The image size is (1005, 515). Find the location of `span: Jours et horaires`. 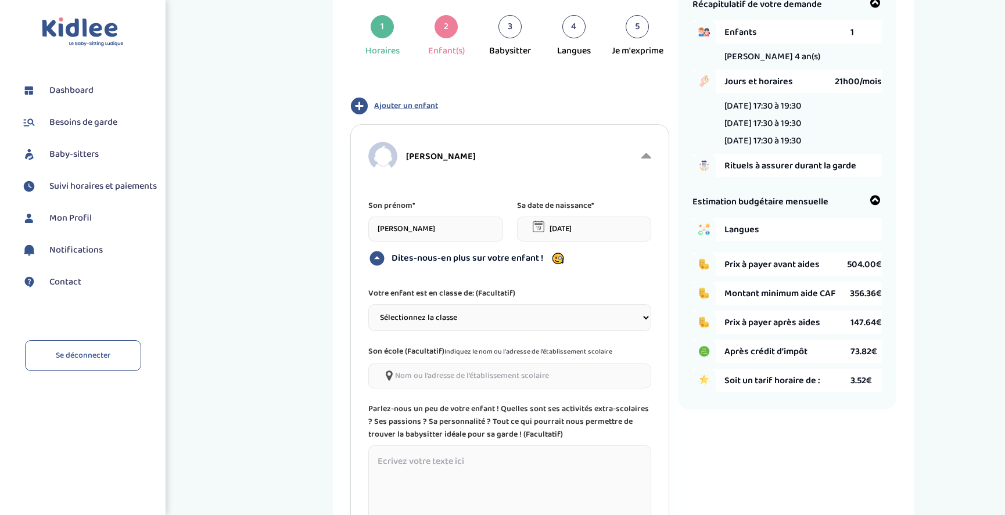

span: Jours et horaires is located at coordinates (780, 81).